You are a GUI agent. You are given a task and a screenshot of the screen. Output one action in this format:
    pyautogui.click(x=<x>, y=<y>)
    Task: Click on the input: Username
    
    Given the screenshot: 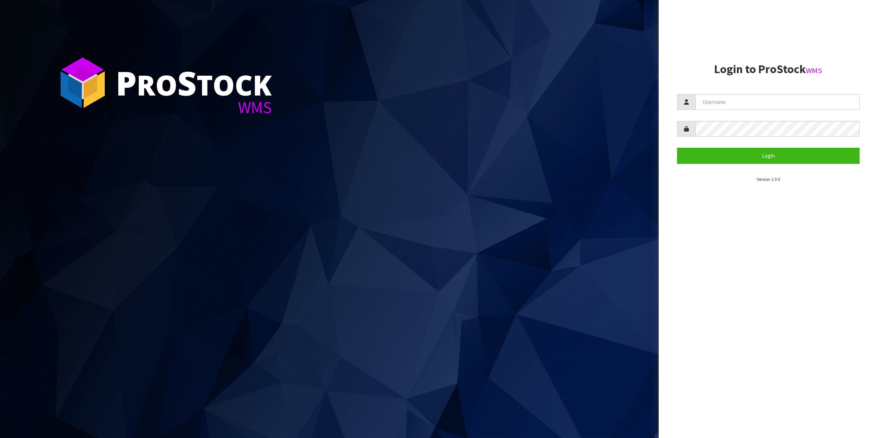 What is the action you would take?
    pyautogui.click(x=778, y=102)
    